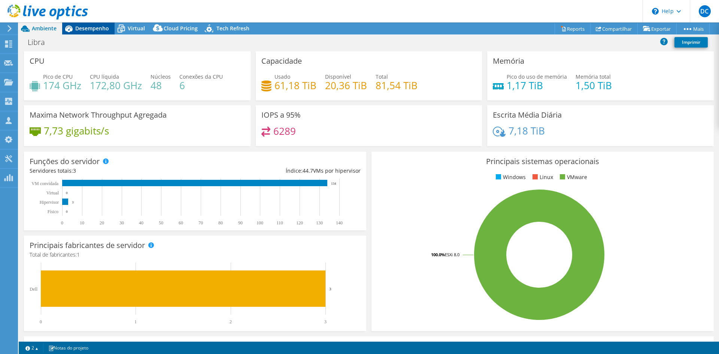  What do you see at coordinates (299, 223) in the screenshot?
I see `text: 120` at bounding box center [299, 223].